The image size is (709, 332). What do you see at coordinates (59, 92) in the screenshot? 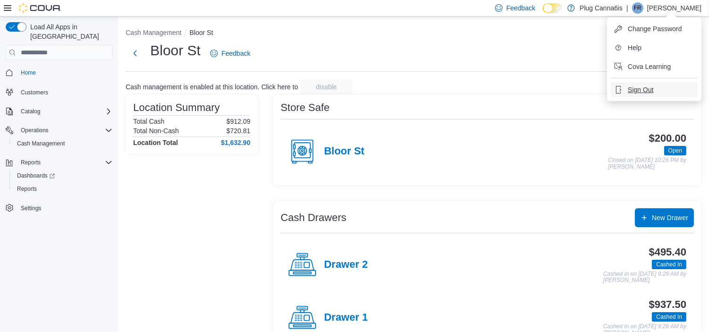
I see `button: Customers` at bounding box center [59, 92].